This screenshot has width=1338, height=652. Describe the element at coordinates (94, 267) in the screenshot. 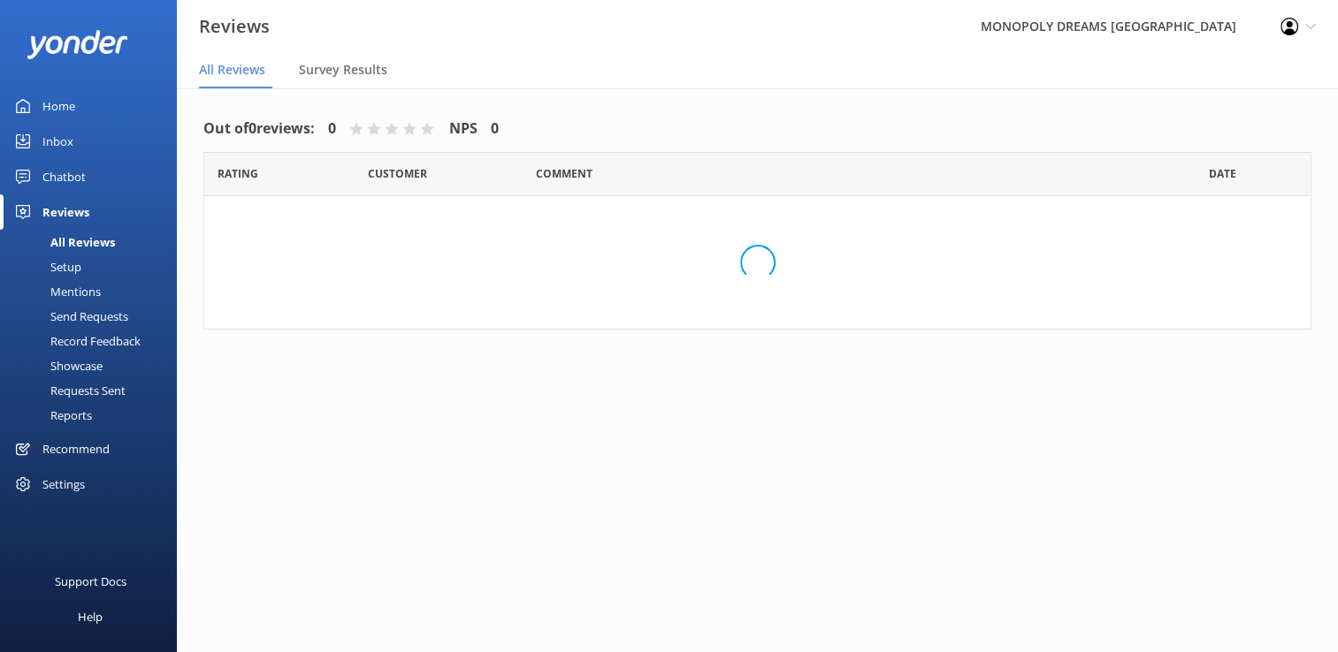

I see `a: Setup` at that location.